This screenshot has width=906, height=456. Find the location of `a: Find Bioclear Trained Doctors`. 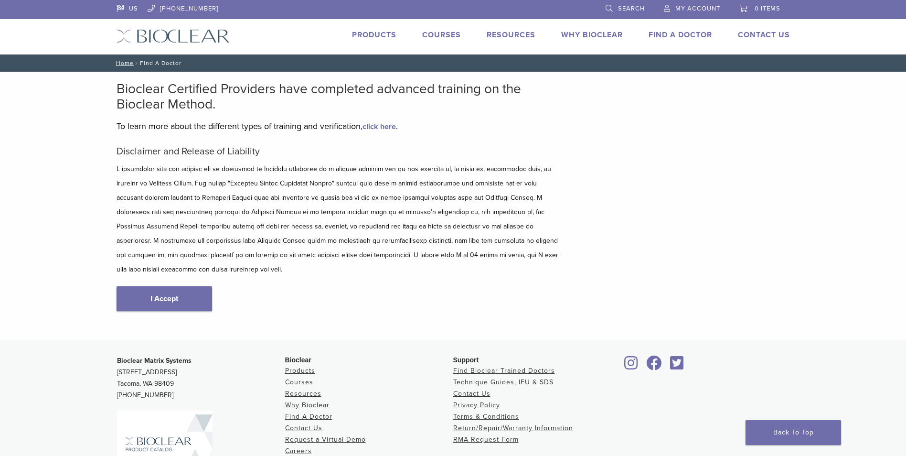

a: Find Bioclear Trained Doctors is located at coordinates (504, 370).